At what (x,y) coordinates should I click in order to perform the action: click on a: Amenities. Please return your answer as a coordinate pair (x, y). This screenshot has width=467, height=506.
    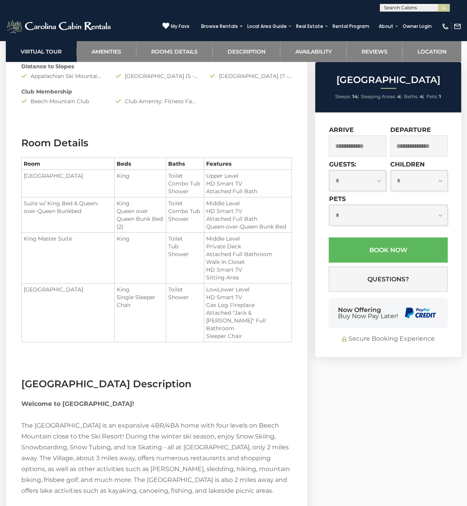
    Looking at the image, I should click on (107, 51).